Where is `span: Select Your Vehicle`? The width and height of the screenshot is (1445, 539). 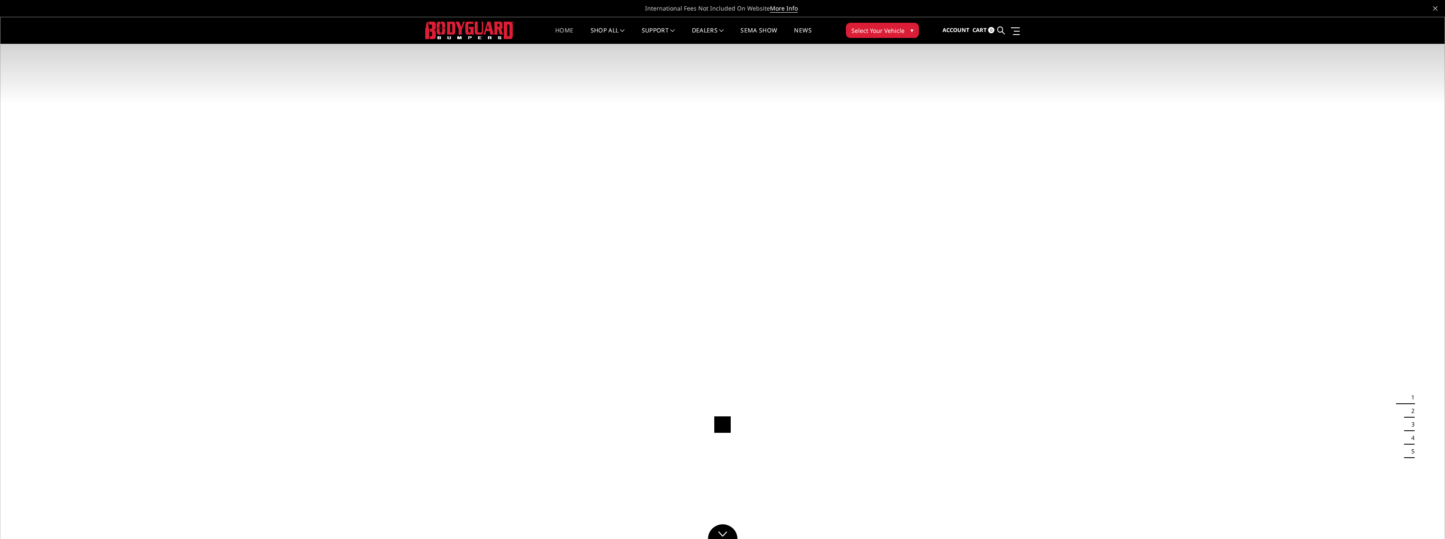
span: Select Your Vehicle is located at coordinates (878, 30).